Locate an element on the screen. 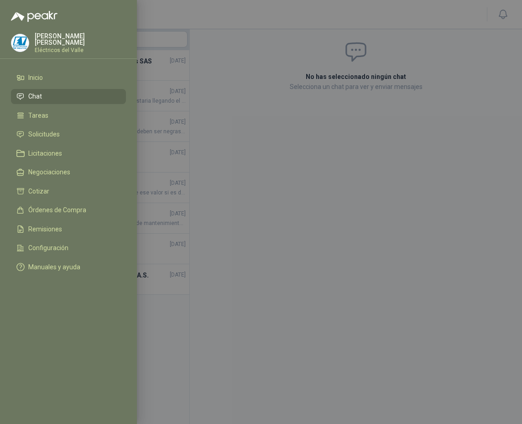  span: Inicio is located at coordinates (36, 77).